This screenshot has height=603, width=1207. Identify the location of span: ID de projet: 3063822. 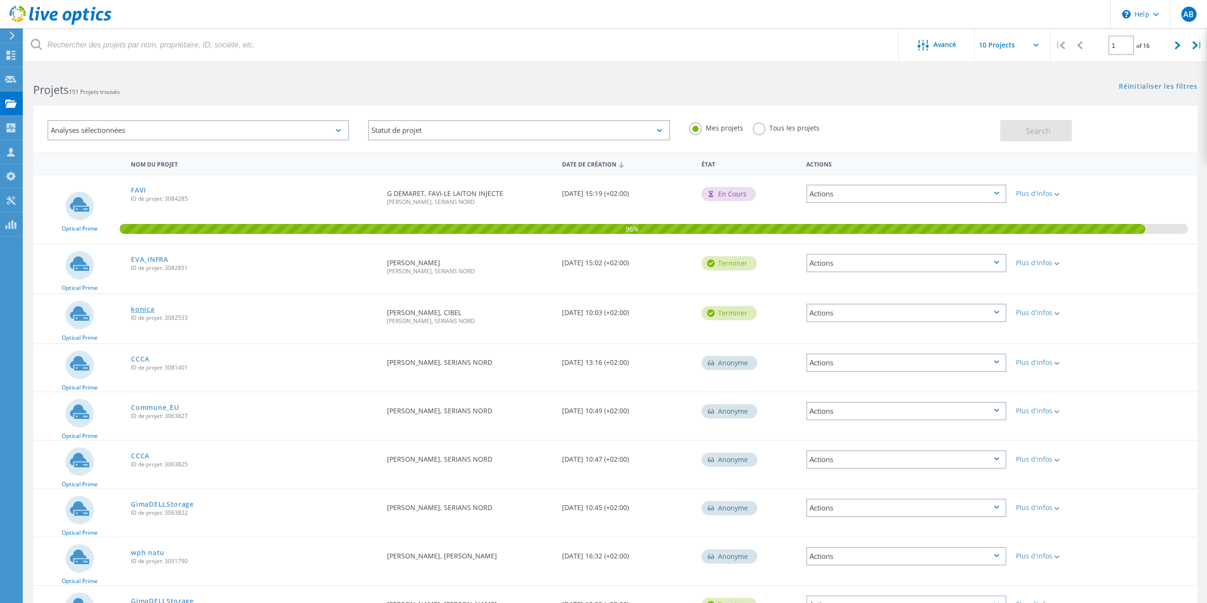
(254, 513).